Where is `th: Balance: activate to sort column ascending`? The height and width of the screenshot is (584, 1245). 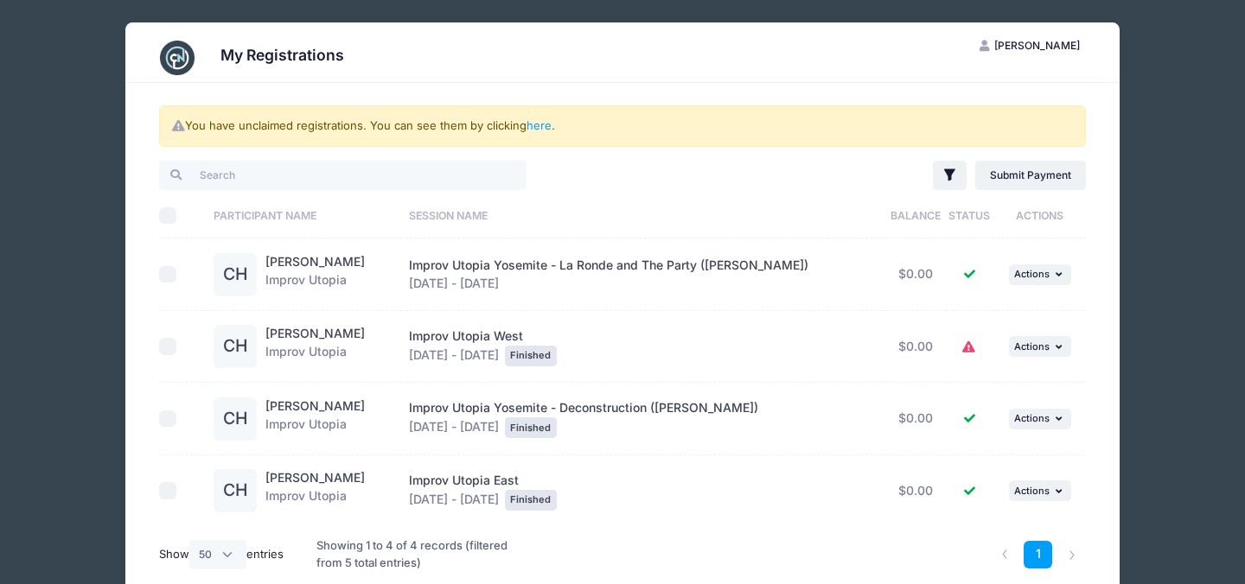
th: Balance: activate to sort column ascending is located at coordinates (915, 215).